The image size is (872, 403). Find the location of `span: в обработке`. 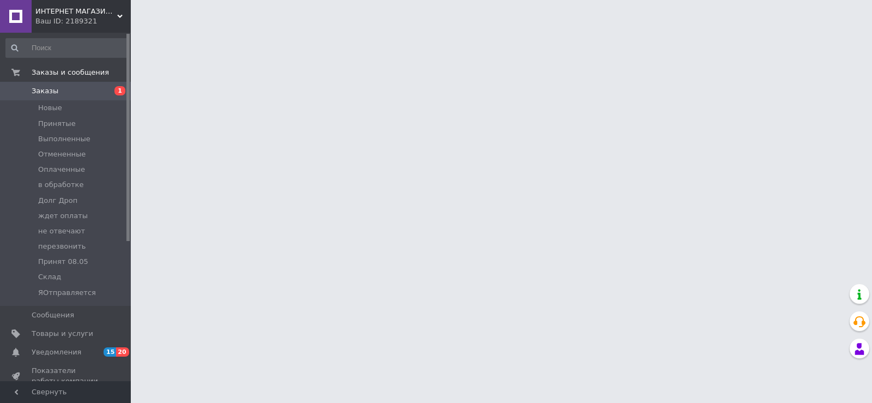

span: в обработке is located at coordinates (60, 185).